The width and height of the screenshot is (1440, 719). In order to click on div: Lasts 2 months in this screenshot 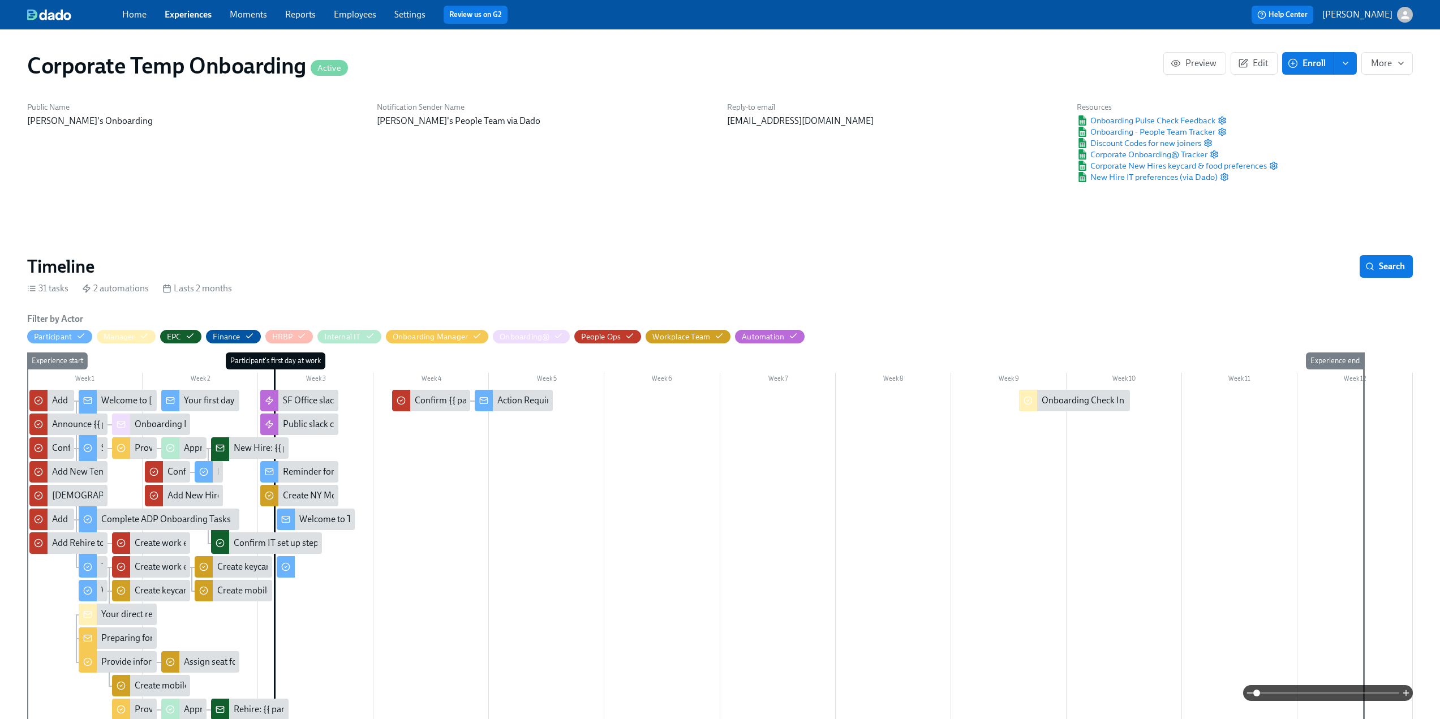, I will do `click(197, 289)`.